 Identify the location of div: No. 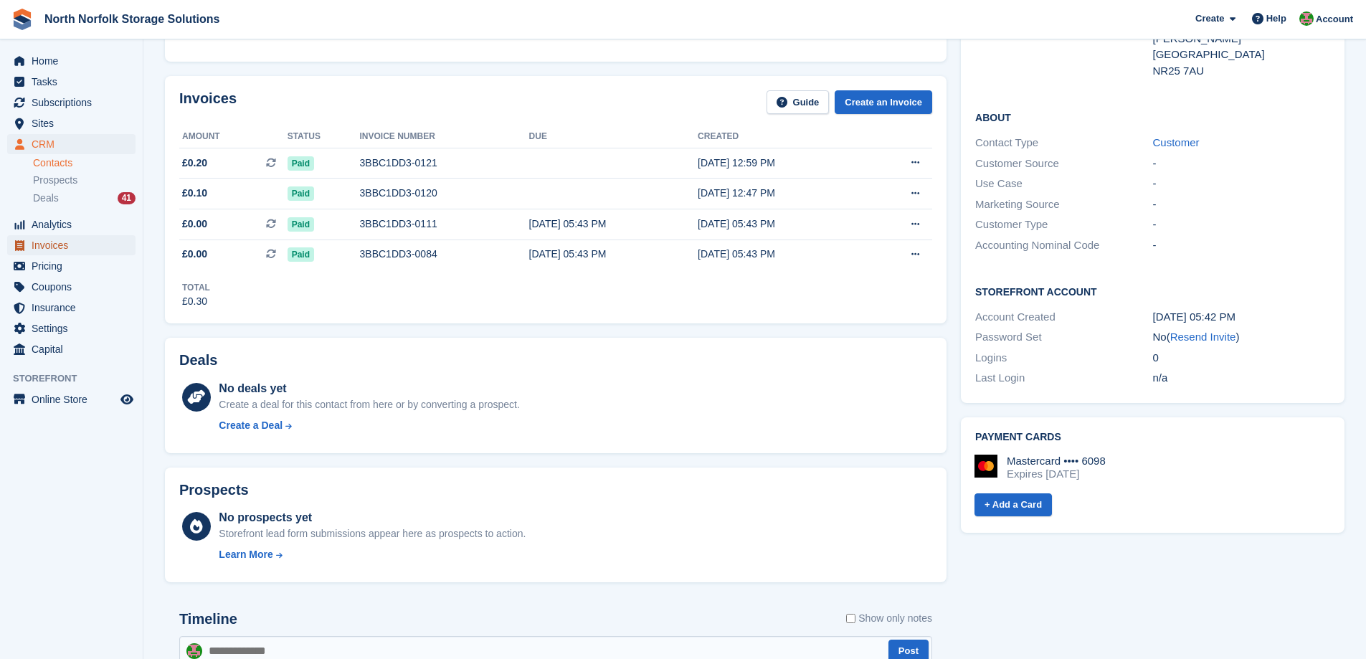
(1242, 337).